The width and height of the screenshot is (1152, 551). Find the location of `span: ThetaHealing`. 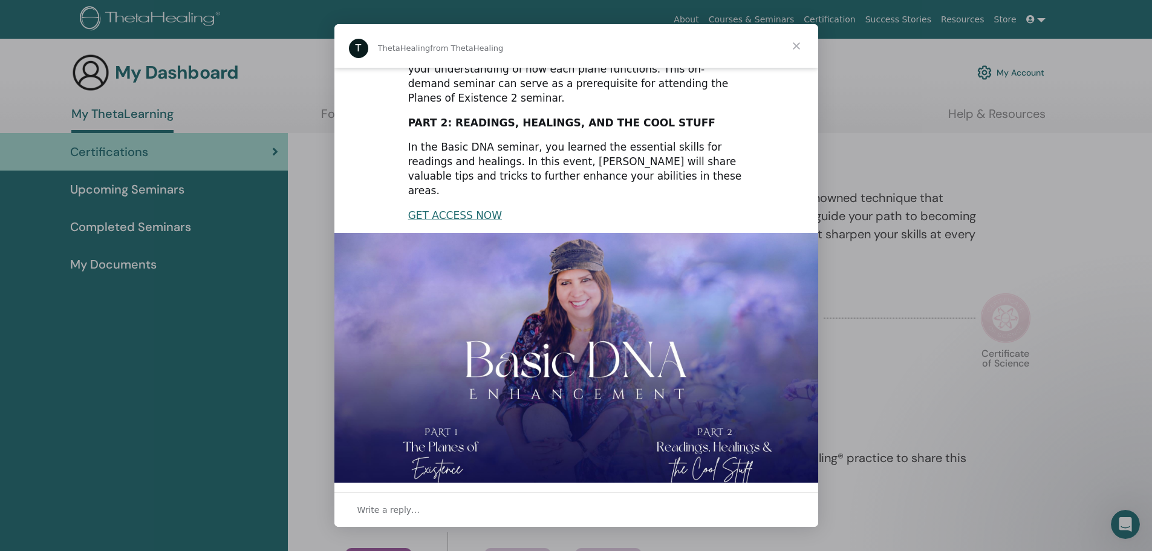

span: ThetaHealing is located at coordinates (404, 48).